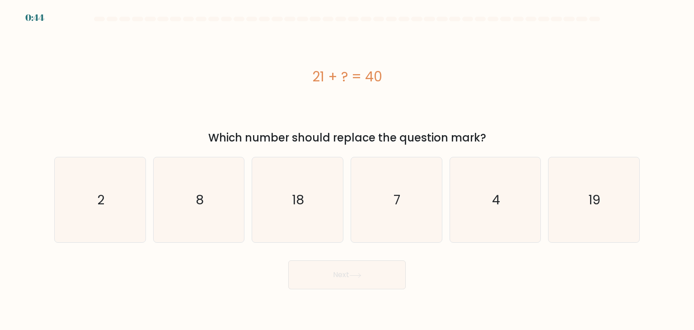 The height and width of the screenshot is (330, 694). I want to click on div: 0:44, so click(35, 18).